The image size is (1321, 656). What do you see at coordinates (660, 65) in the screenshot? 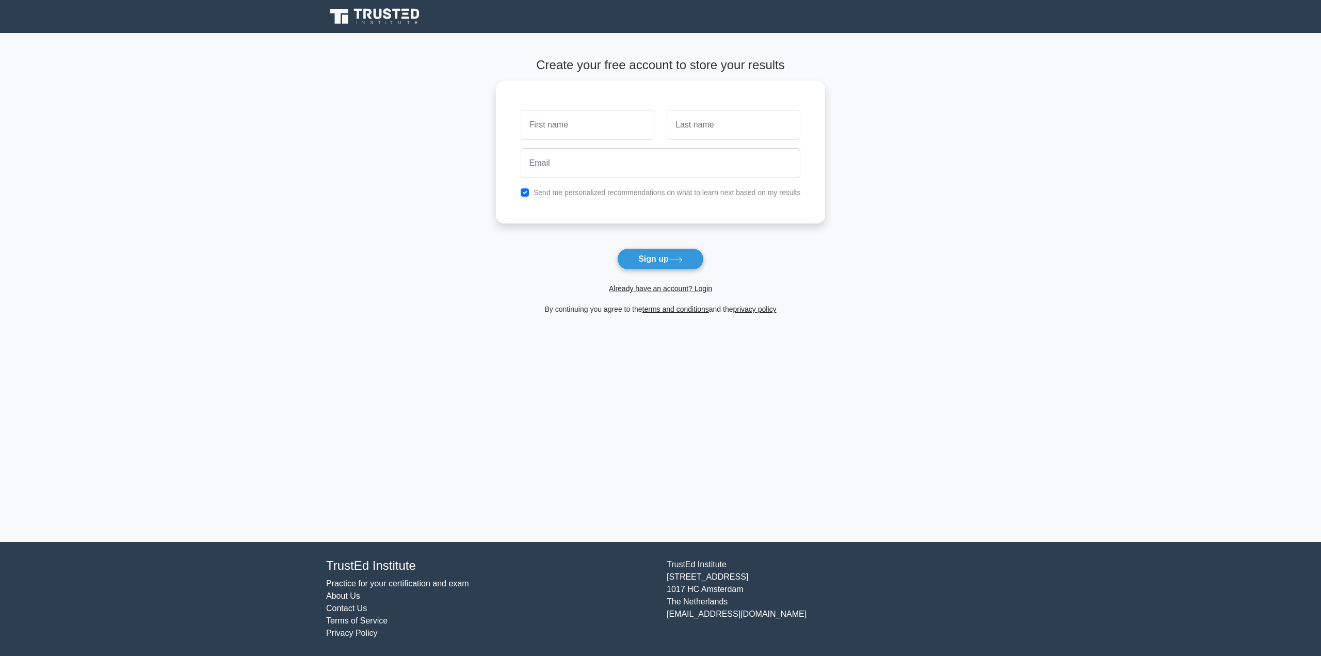
I see `h4: Create your free account to store your results` at bounding box center [660, 65].